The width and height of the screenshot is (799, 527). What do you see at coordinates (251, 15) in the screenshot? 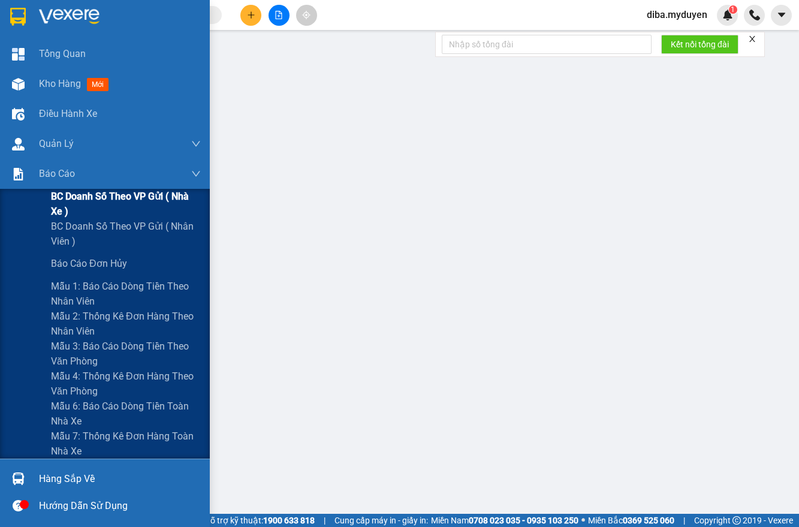
I see `span: plus` at bounding box center [251, 15].